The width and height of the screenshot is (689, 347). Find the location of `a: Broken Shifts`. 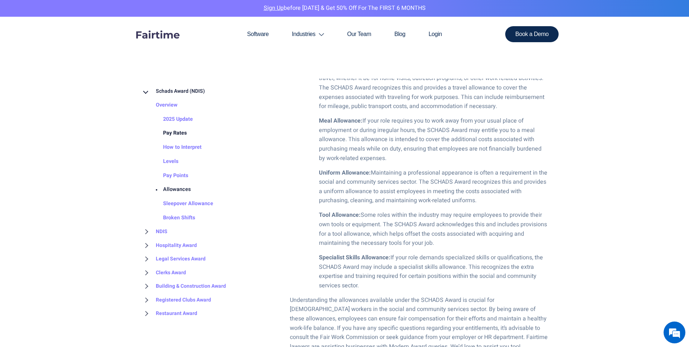

a: Broken Shifts is located at coordinates (172, 217).